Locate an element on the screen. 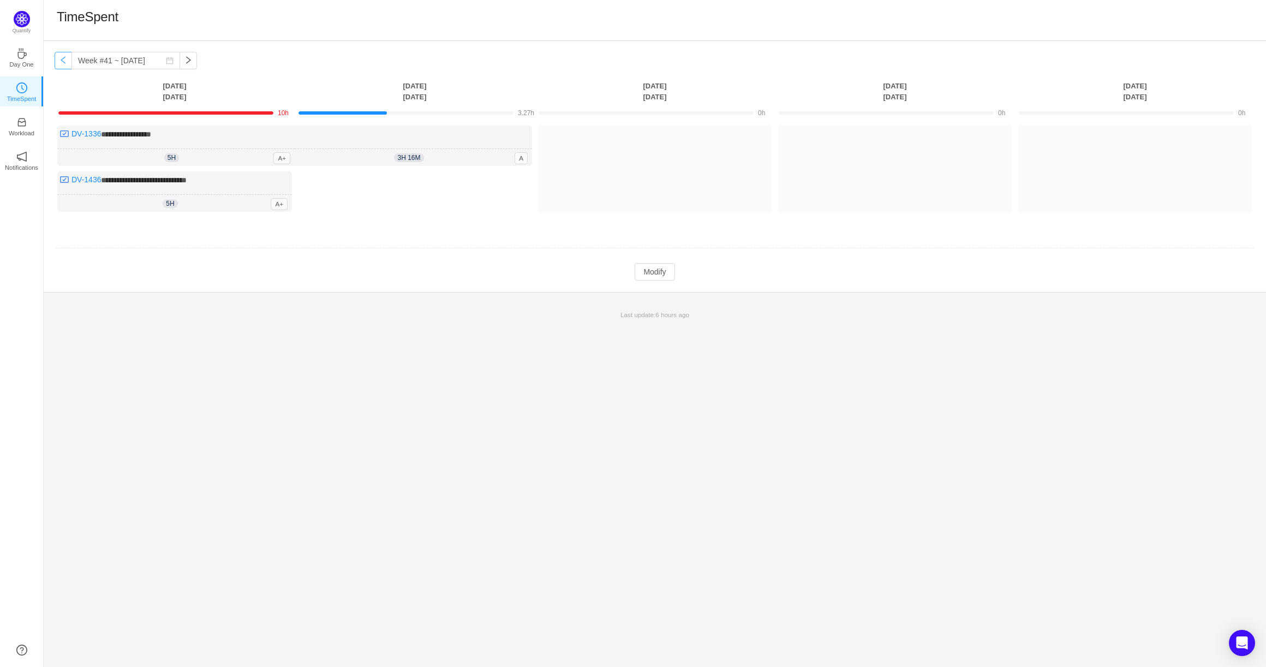 The image size is (1266, 667). p: Quantify is located at coordinates (22, 31).